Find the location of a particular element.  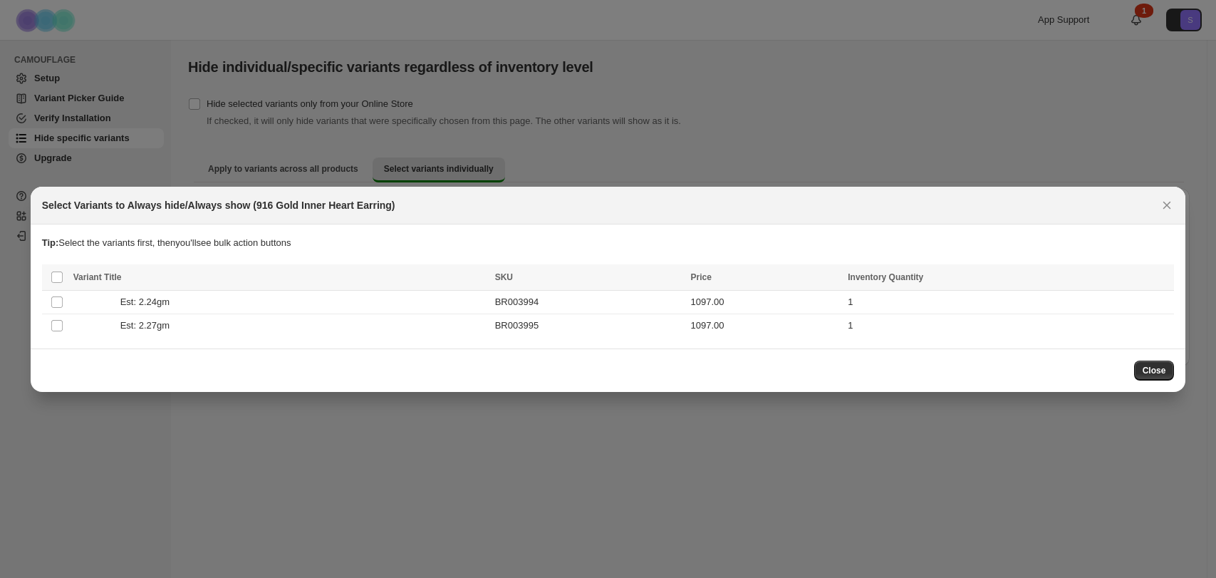

span: Variant Title is located at coordinates (98, 277).